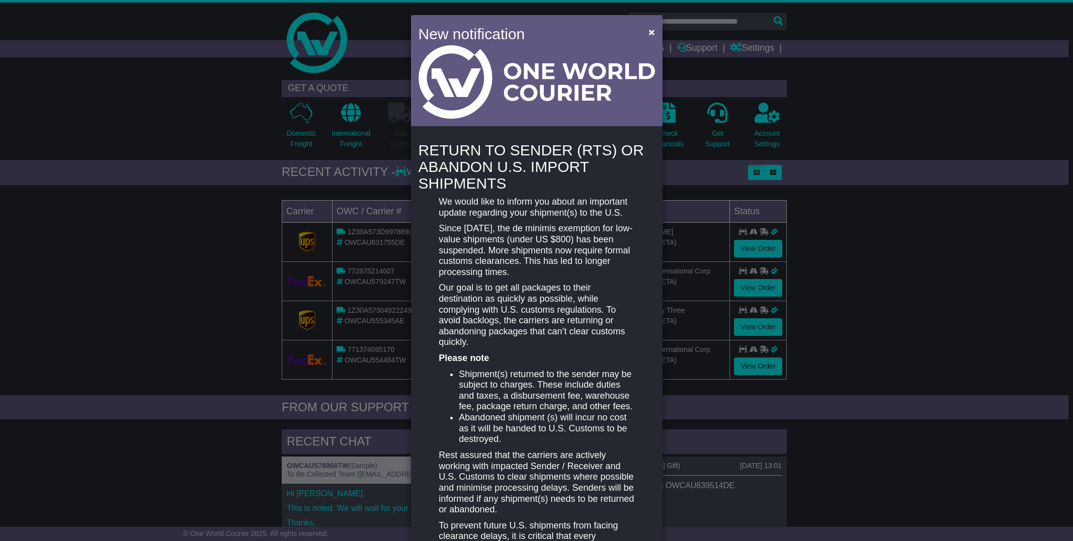 This screenshot has width=1073, height=541. What do you see at coordinates (537, 167) in the screenshot?
I see `h4: RETURN TO SENDER (RTS) OR ABANDON U.S. IMPORT SHIPMENTS` at bounding box center [537, 167].